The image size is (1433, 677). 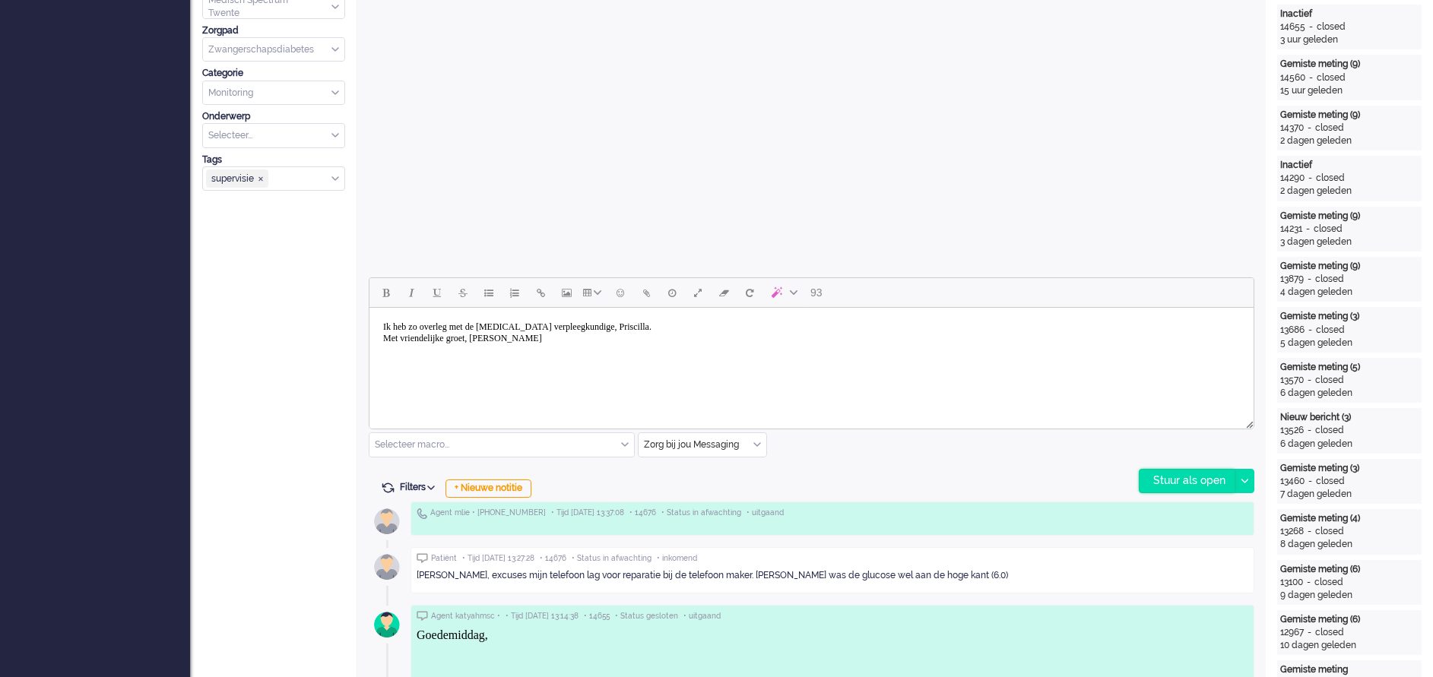 I want to click on div: + Nieuwe notitie, so click(x=488, y=489).